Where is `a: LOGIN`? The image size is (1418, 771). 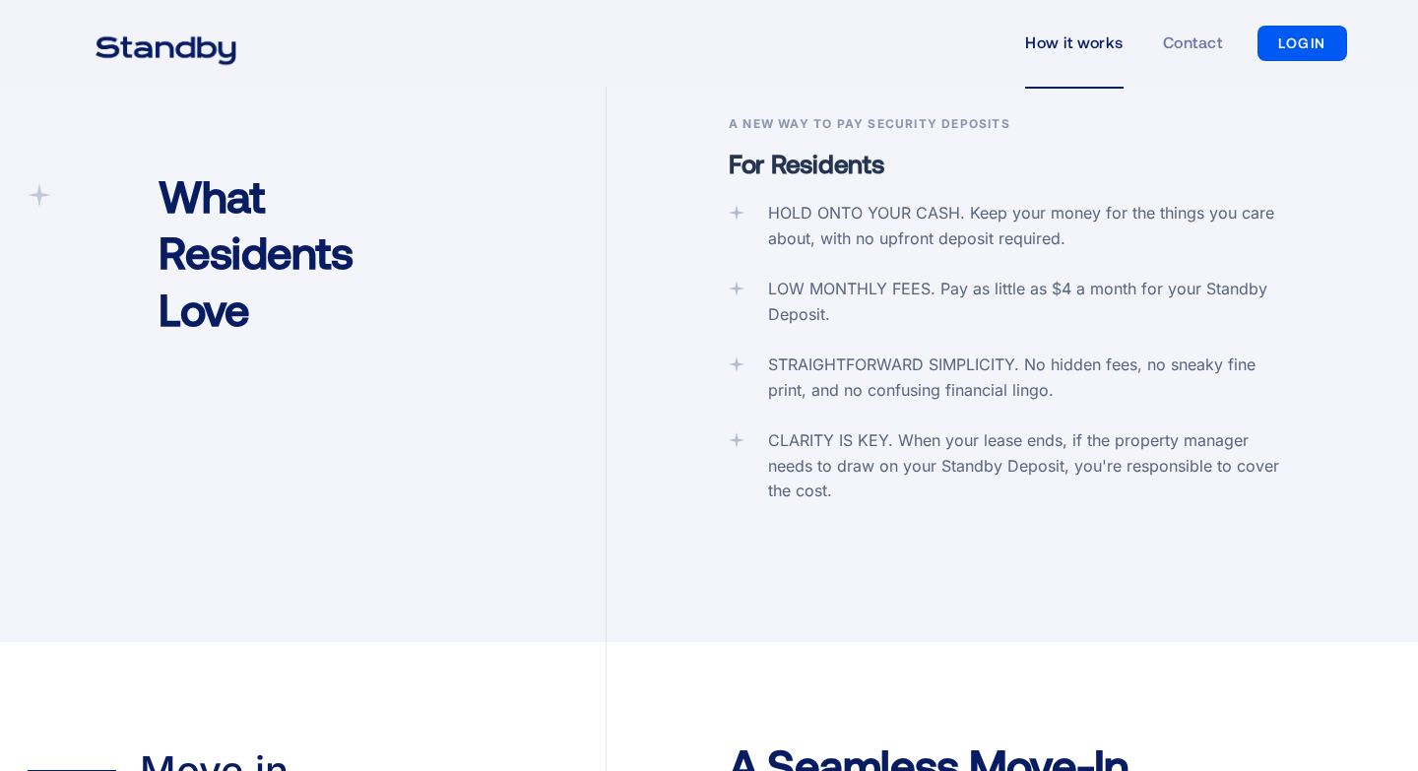
a: LOGIN is located at coordinates (1302, 43).